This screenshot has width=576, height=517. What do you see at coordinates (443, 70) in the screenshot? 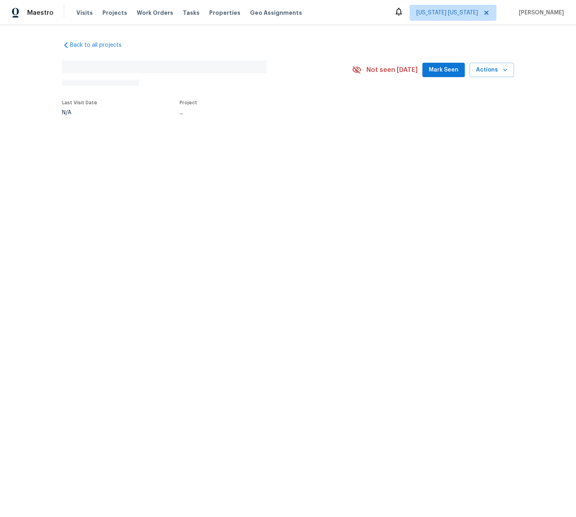
I see `button: Mark Seen` at bounding box center [443, 70].